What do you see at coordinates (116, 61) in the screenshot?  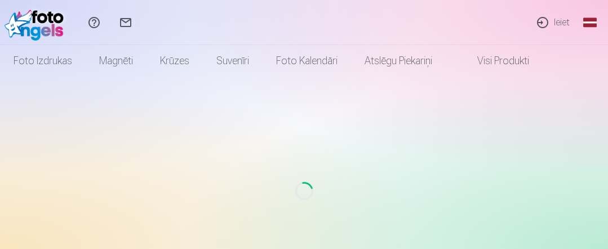 I see `a: Magnēti` at bounding box center [116, 61].